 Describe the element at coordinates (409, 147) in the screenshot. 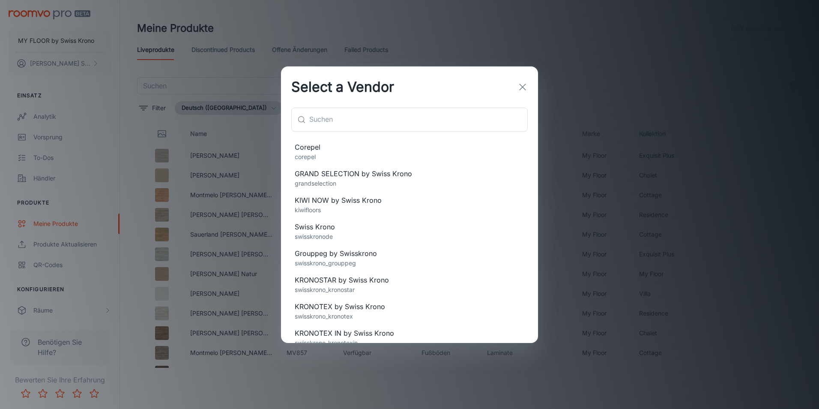

I see `span: Corepel` at that location.